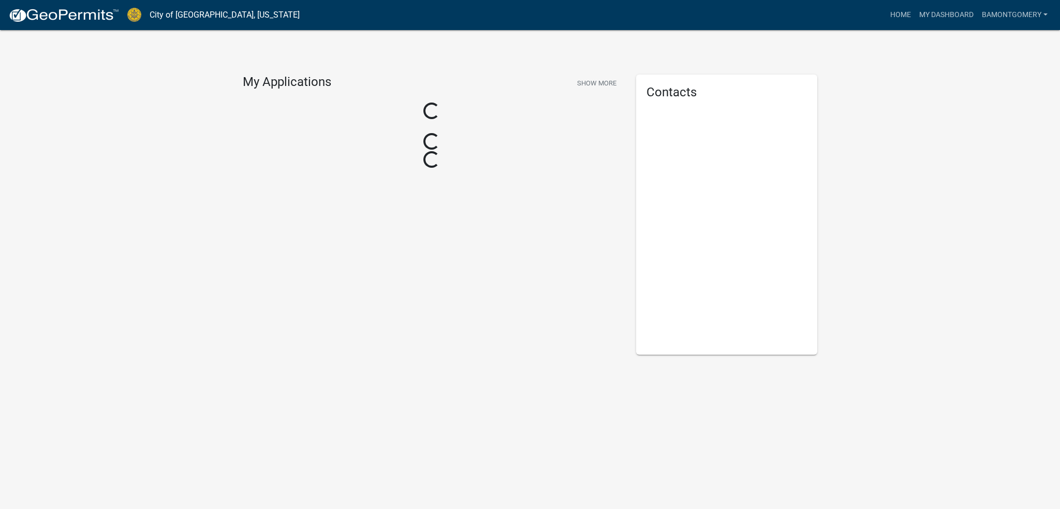 This screenshot has width=1060, height=509. What do you see at coordinates (134, 14) in the screenshot?
I see `img: City of Jeffersonville, Indiana` at bounding box center [134, 14].